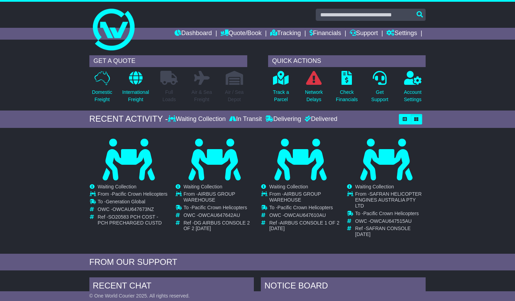  I want to click on a: Financials, so click(325, 34).